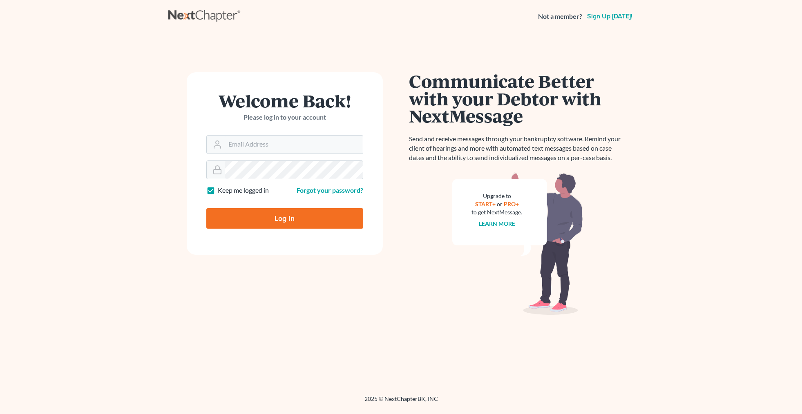 The width and height of the screenshot is (802, 414). I want to click on a: Forgot your password?, so click(330, 190).